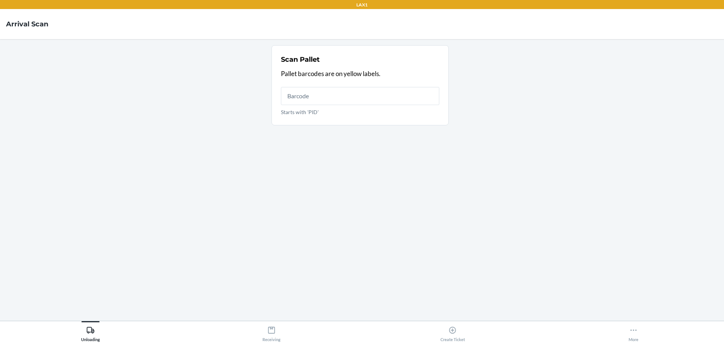  What do you see at coordinates (360, 74) in the screenshot?
I see `p: Pallet barcodes are on yellow labels.` at bounding box center [360, 74].